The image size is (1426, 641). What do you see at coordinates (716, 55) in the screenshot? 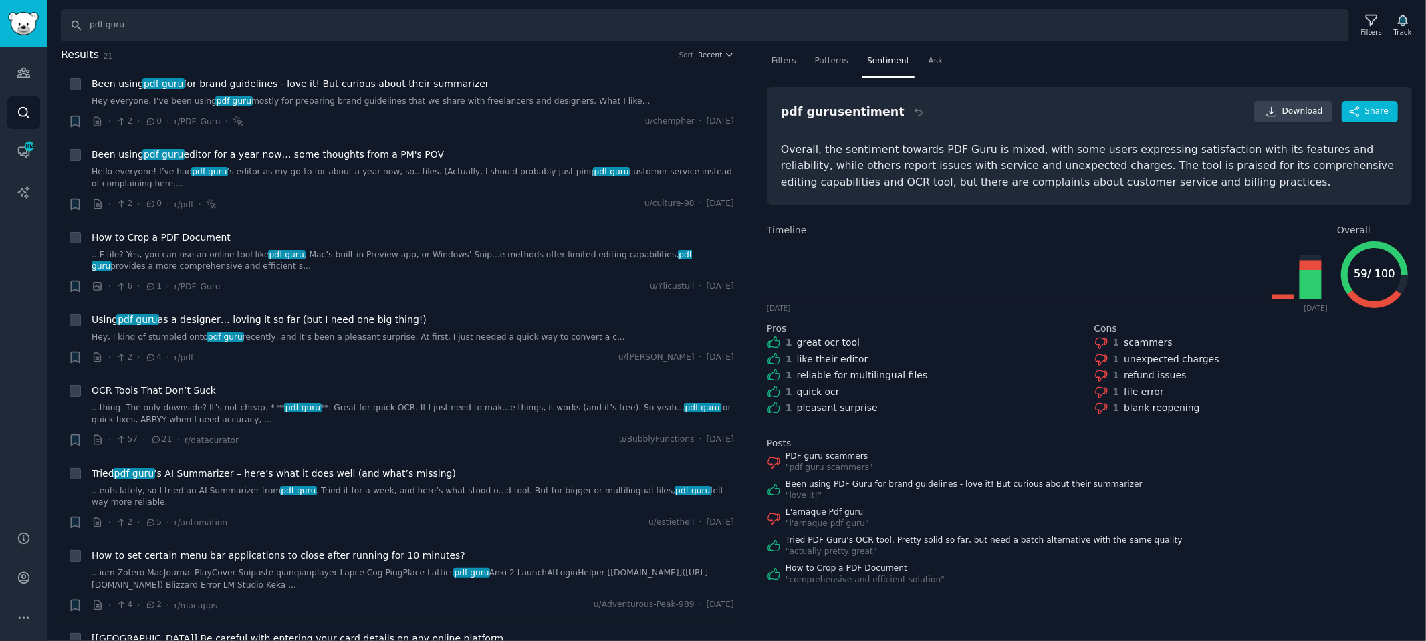
I see `button: Recent` at bounding box center [716, 55].